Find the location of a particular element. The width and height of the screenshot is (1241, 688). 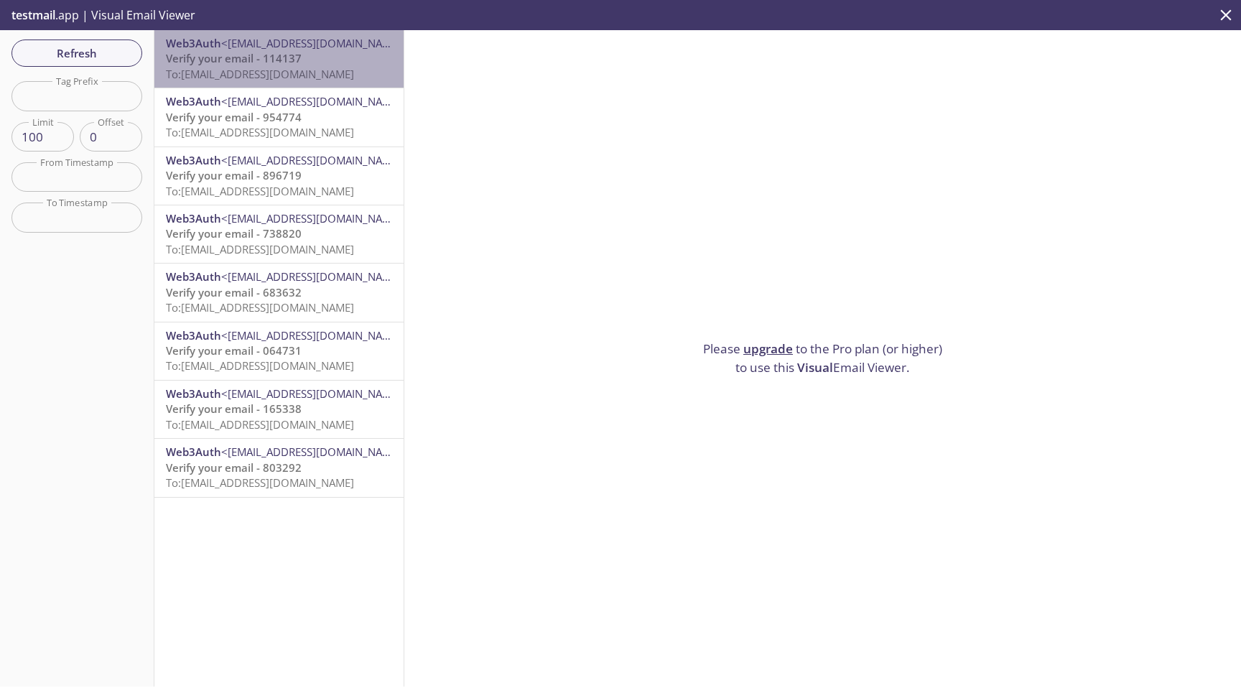

span: Verify your email - 165338 is located at coordinates (233, 409).